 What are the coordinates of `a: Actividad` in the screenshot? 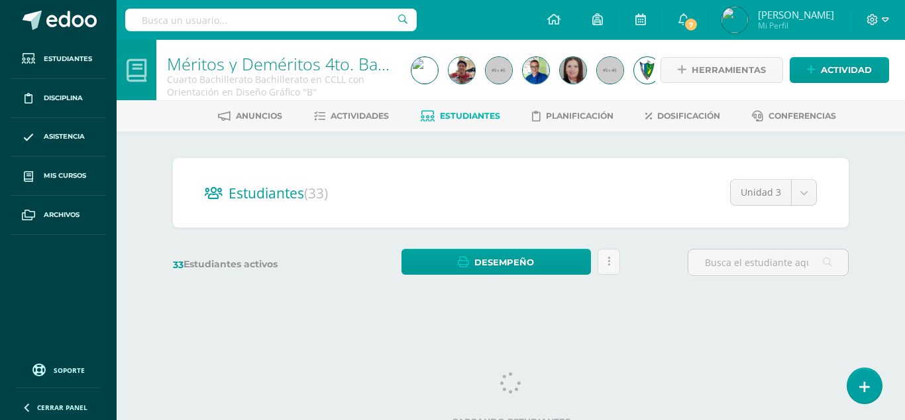 It's located at (840, 70).